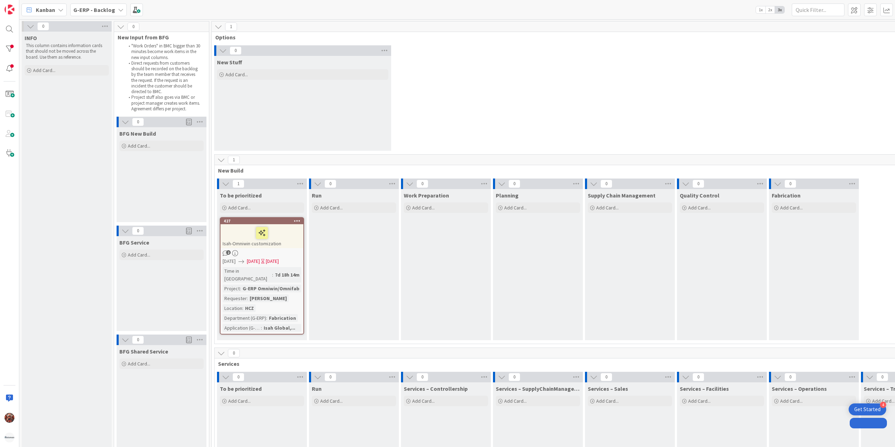 The image size is (895, 447). Describe the element at coordinates (622, 195) in the screenshot. I see `span: Supply Chain Management` at that location.